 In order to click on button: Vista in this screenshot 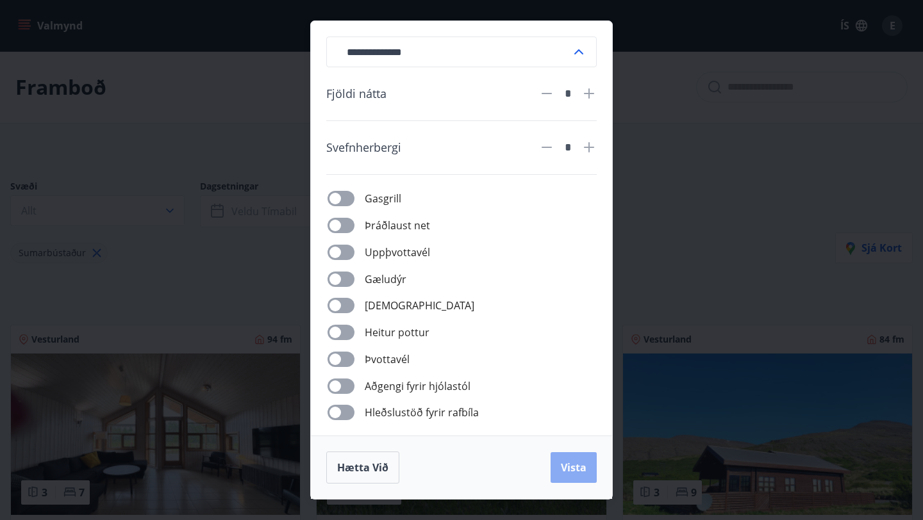, I will do `click(574, 468)`.